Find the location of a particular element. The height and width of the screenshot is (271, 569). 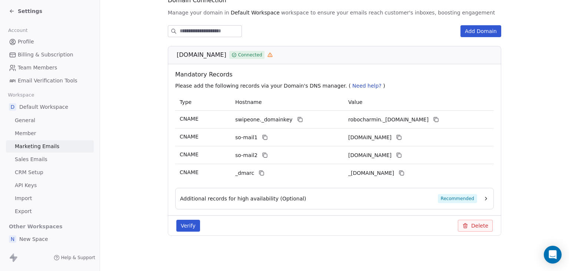

span: Email Verification Tools is located at coordinates (47, 80).